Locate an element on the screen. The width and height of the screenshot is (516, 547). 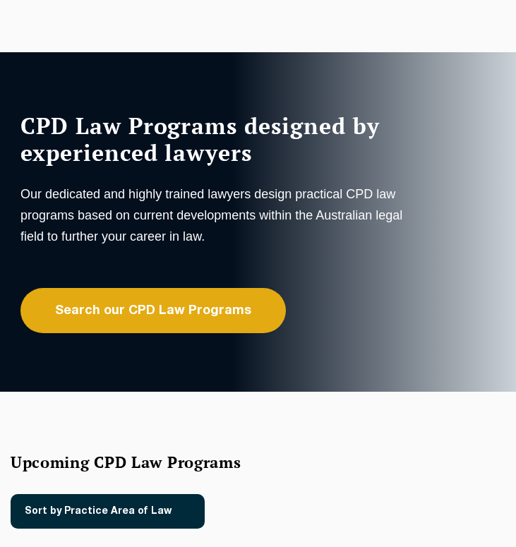
p: Our dedicated and highly trained lawyers design practical CPD law programs based on current devel... is located at coordinates (215, 215).